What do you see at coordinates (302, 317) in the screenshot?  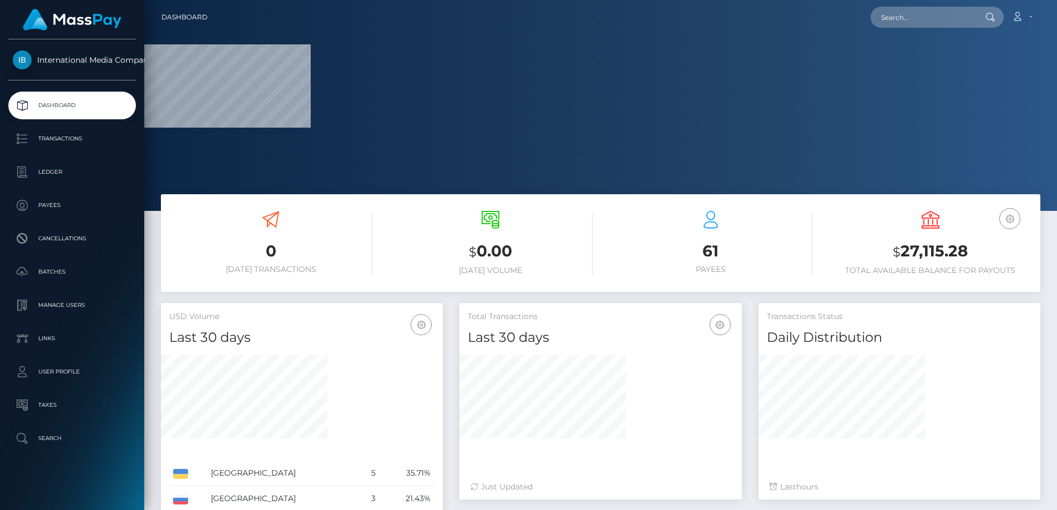 I see `h5: USD Volume` at bounding box center [302, 317].